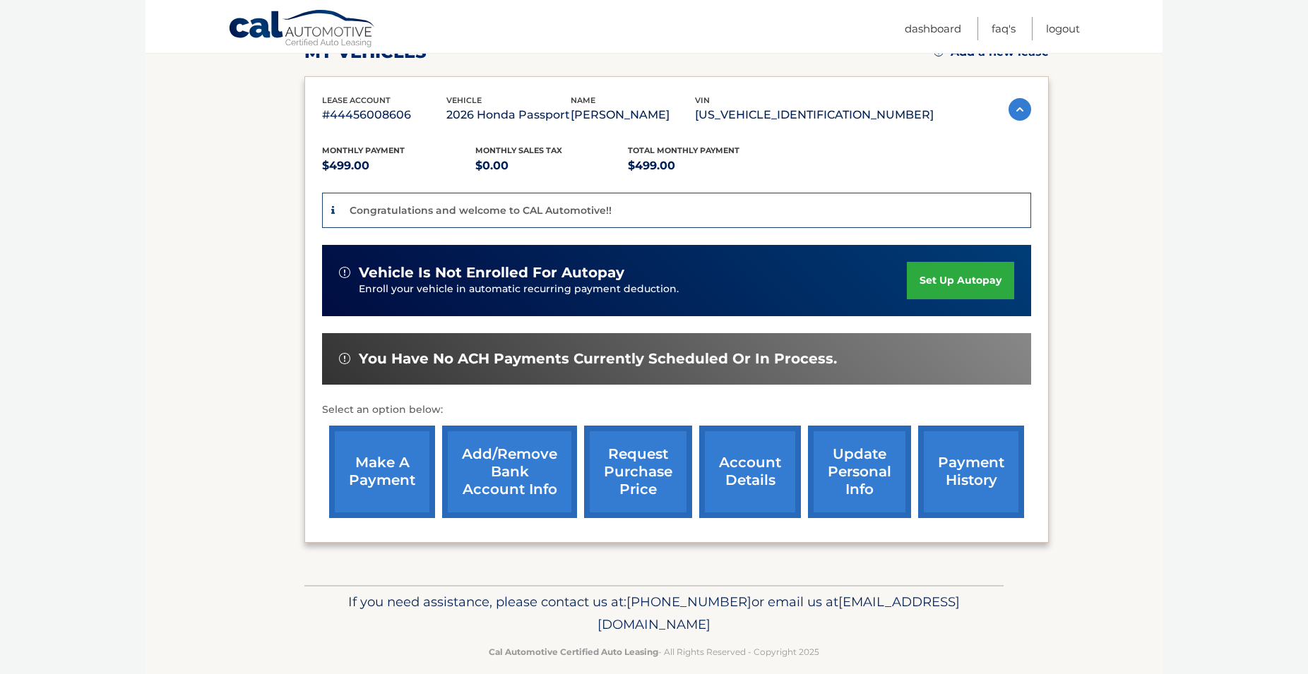 Image resolution: width=1308 pixels, height=674 pixels. What do you see at coordinates (654, 652) in the screenshot?
I see `p: - All Rights Reserved - Copyright 2025` at bounding box center [654, 652].